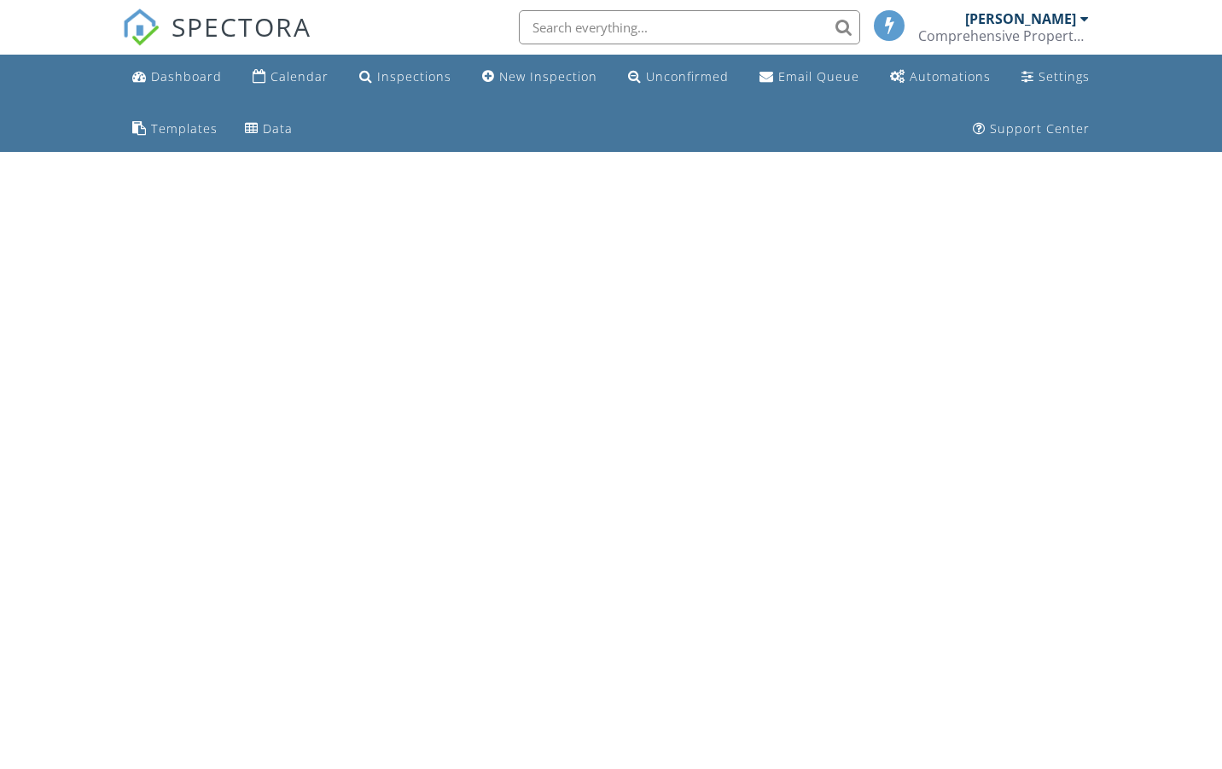 The height and width of the screenshot is (769, 1222). I want to click on div: Support Center, so click(1039, 128).